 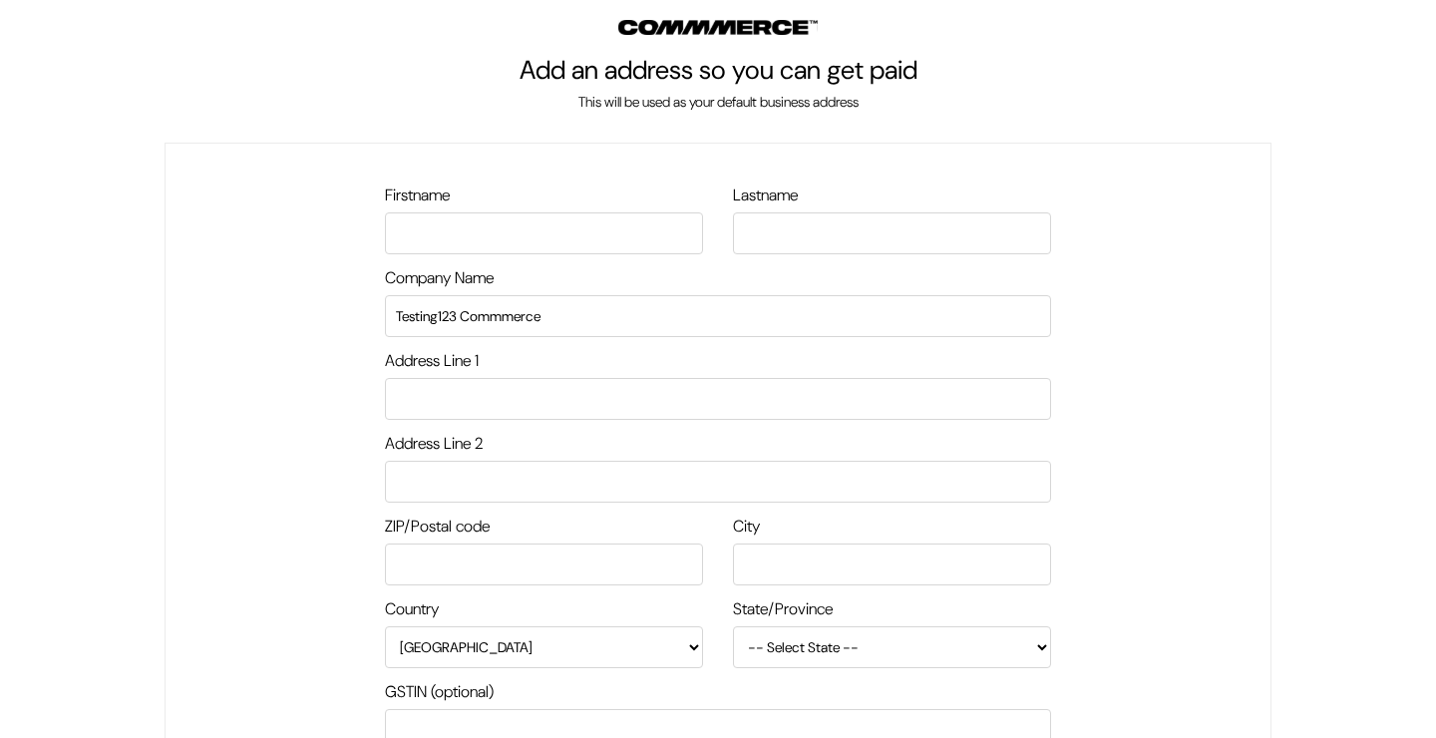 What do you see at coordinates (718, 27) in the screenshot?
I see `img: COMMMERCE` at bounding box center [718, 27].